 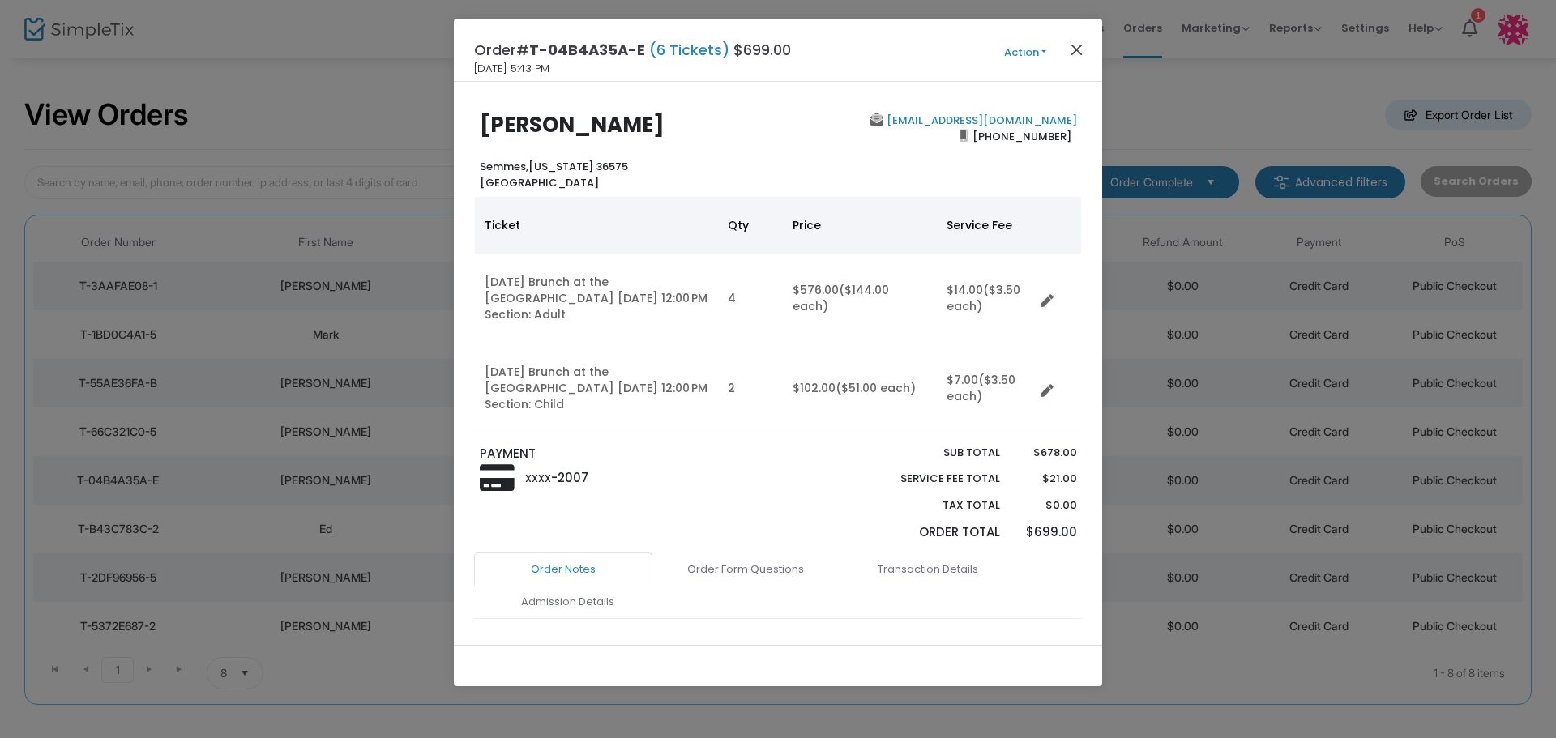 I want to click on a: Order Form Questions, so click(x=745, y=570).